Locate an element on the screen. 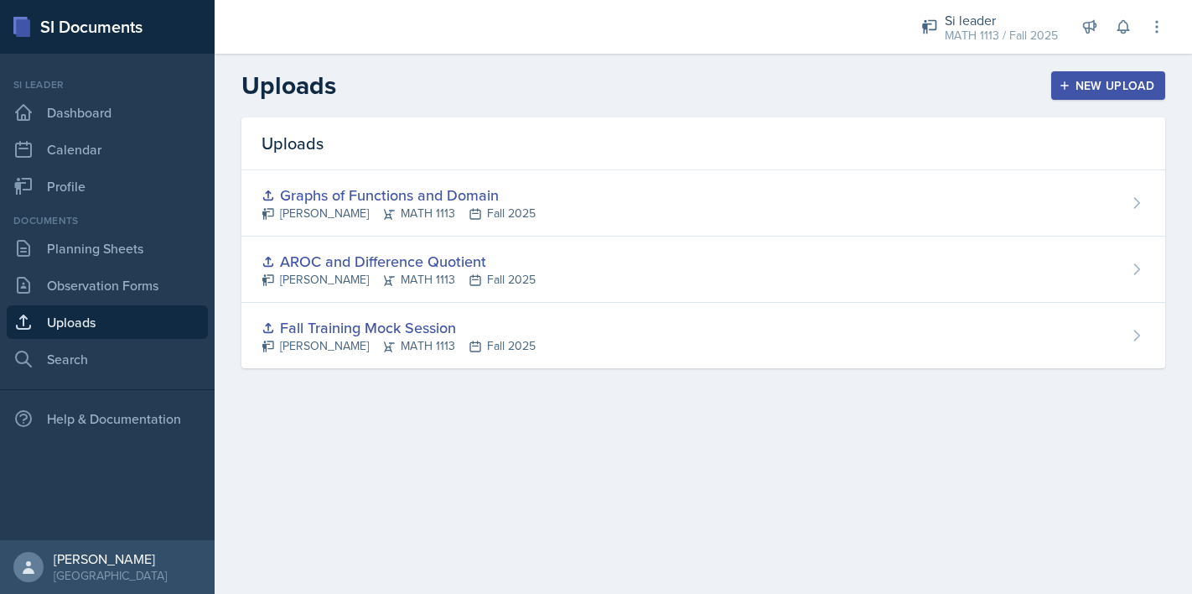  div: Documents is located at coordinates (107, 221).